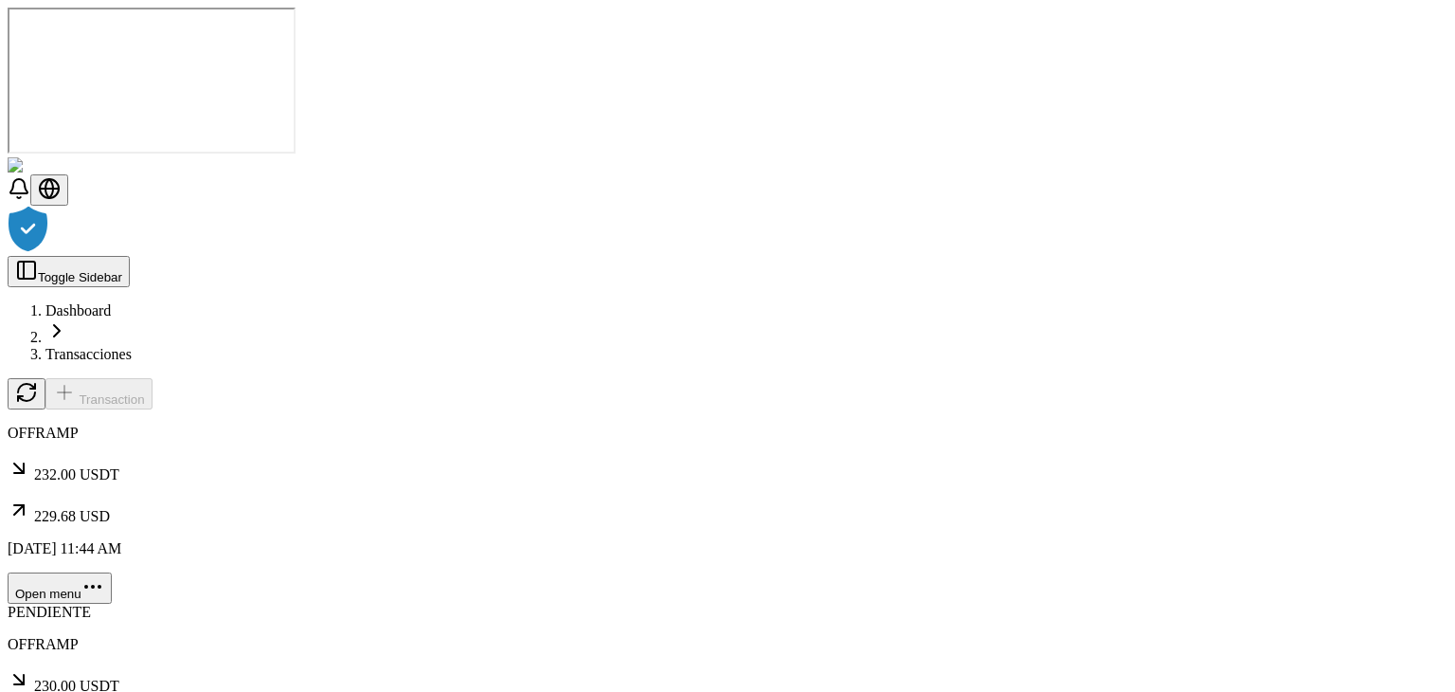  Describe the element at coordinates (63, 166) in the screenshot. I see `img: ShieldPay Logo` at that location.